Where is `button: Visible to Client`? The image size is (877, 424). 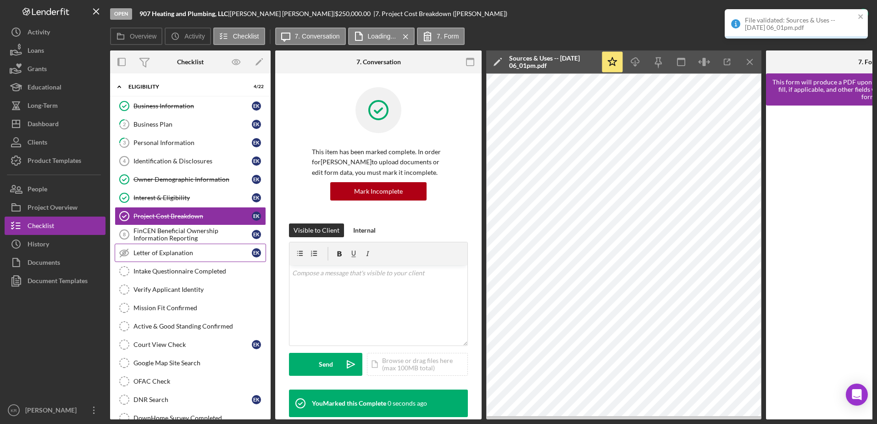 button: Visible to Client is located at coordinates (317, 230).